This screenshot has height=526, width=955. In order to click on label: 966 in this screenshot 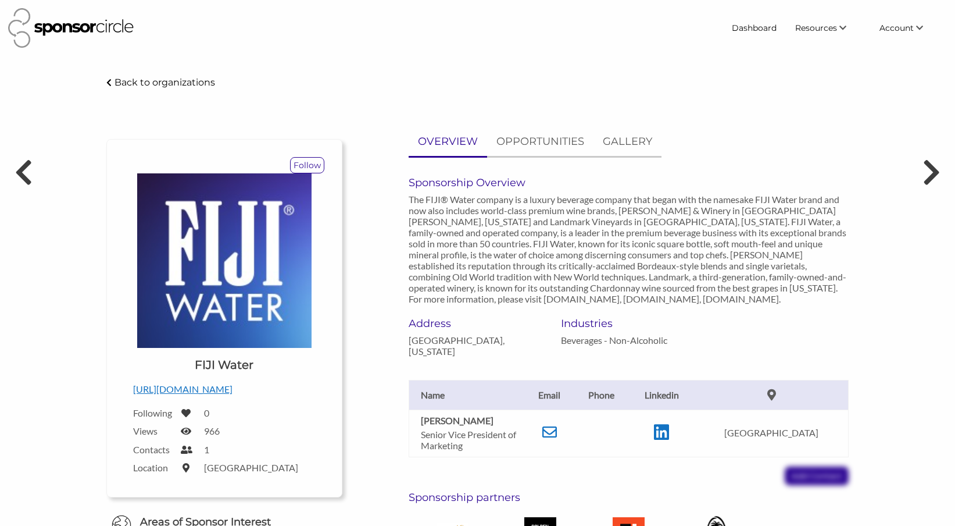, I will do `click(212, 430)`.